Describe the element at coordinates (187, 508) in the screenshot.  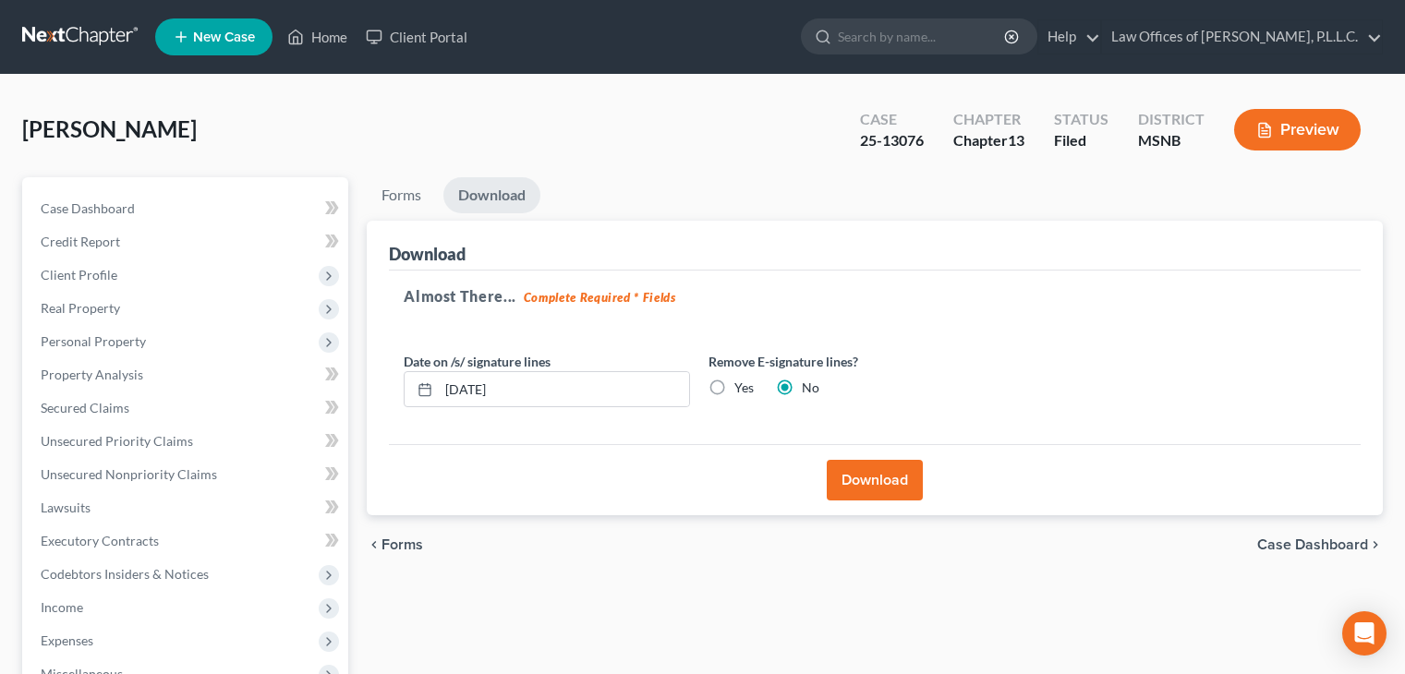
I see `a: Lawsuits` at that location.